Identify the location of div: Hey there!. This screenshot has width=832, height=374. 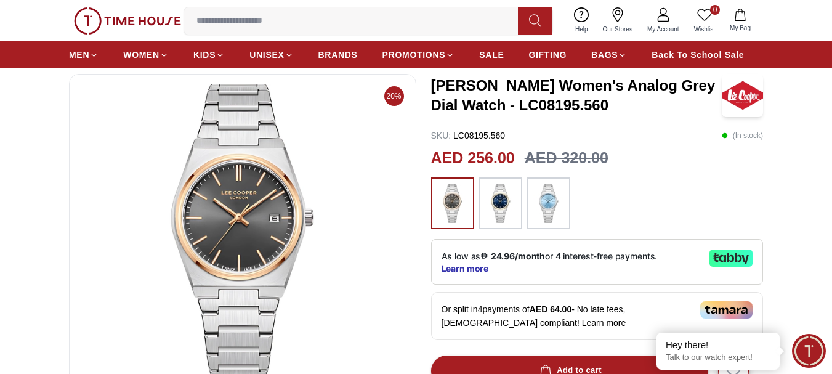
(718, 345).